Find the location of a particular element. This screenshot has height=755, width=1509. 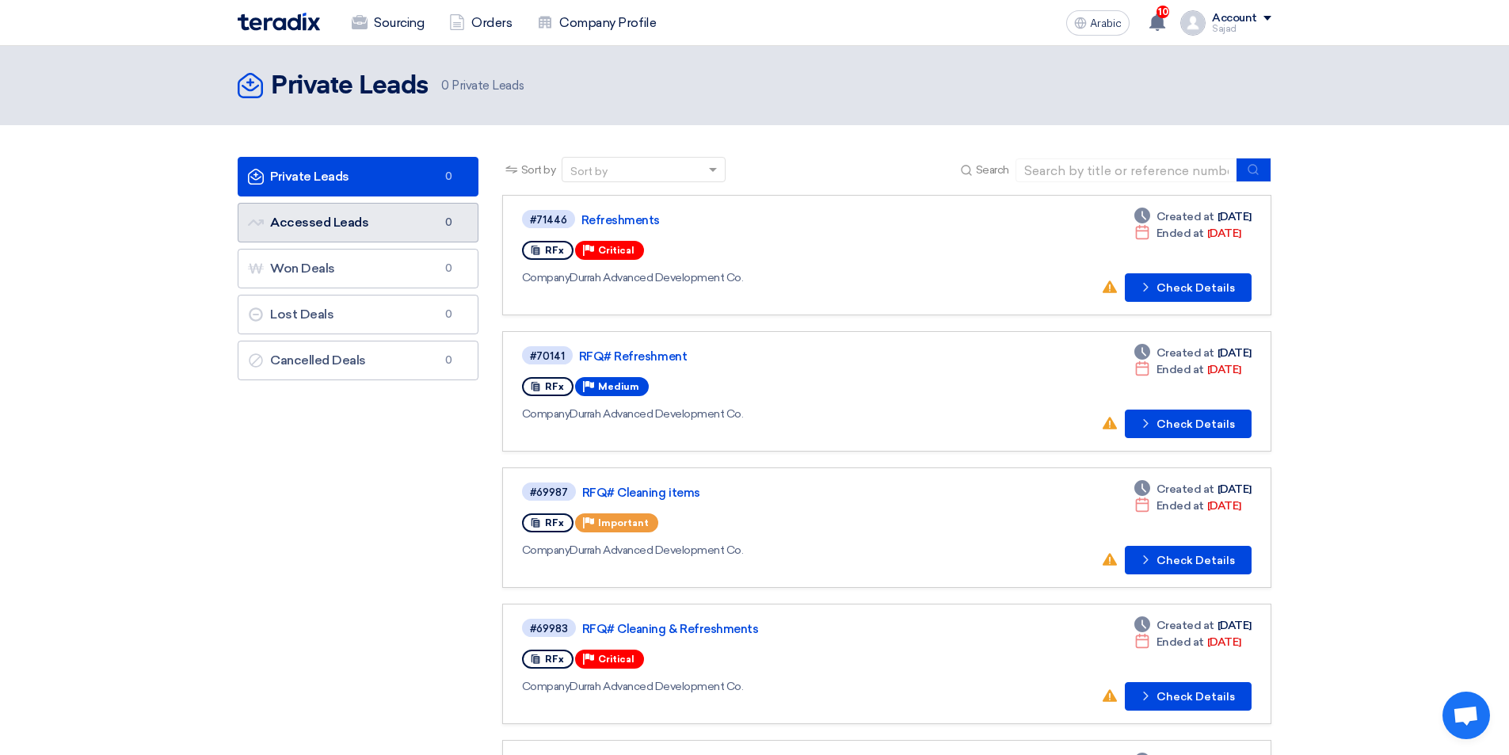

button: Arabic is located at coordinates (1098, 23).